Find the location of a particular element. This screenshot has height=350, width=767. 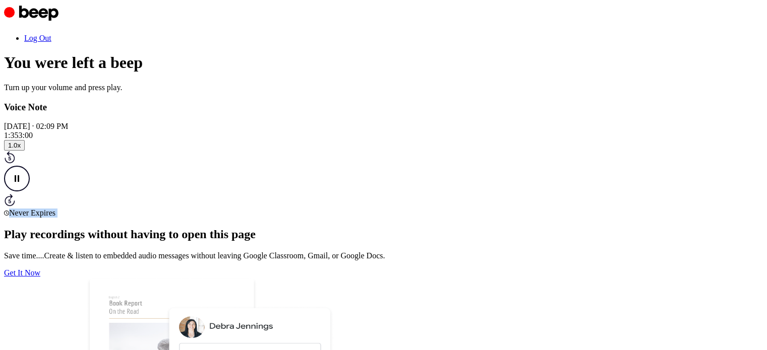

h2: Play recordings without having to open this page is located at coordinates (383, 234).